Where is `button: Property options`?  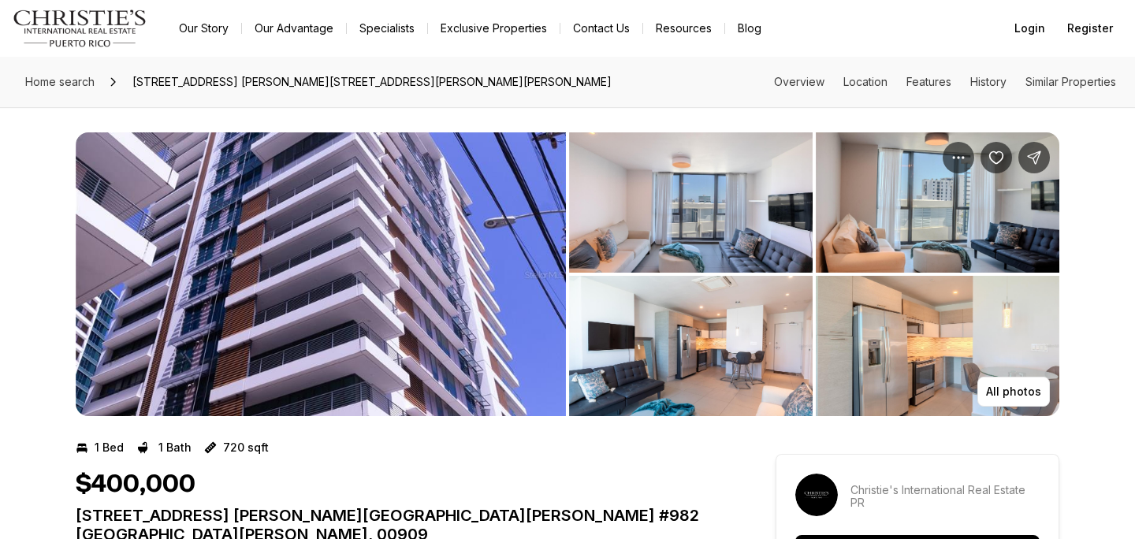
button: Property options is located at coordinates (958, 158).